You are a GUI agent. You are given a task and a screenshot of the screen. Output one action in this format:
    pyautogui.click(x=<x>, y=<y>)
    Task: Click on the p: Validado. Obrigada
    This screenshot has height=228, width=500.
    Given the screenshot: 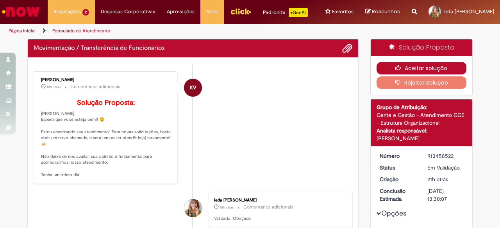 What is the action you would take?
    pyautogui.click(x=279, y=219)
    